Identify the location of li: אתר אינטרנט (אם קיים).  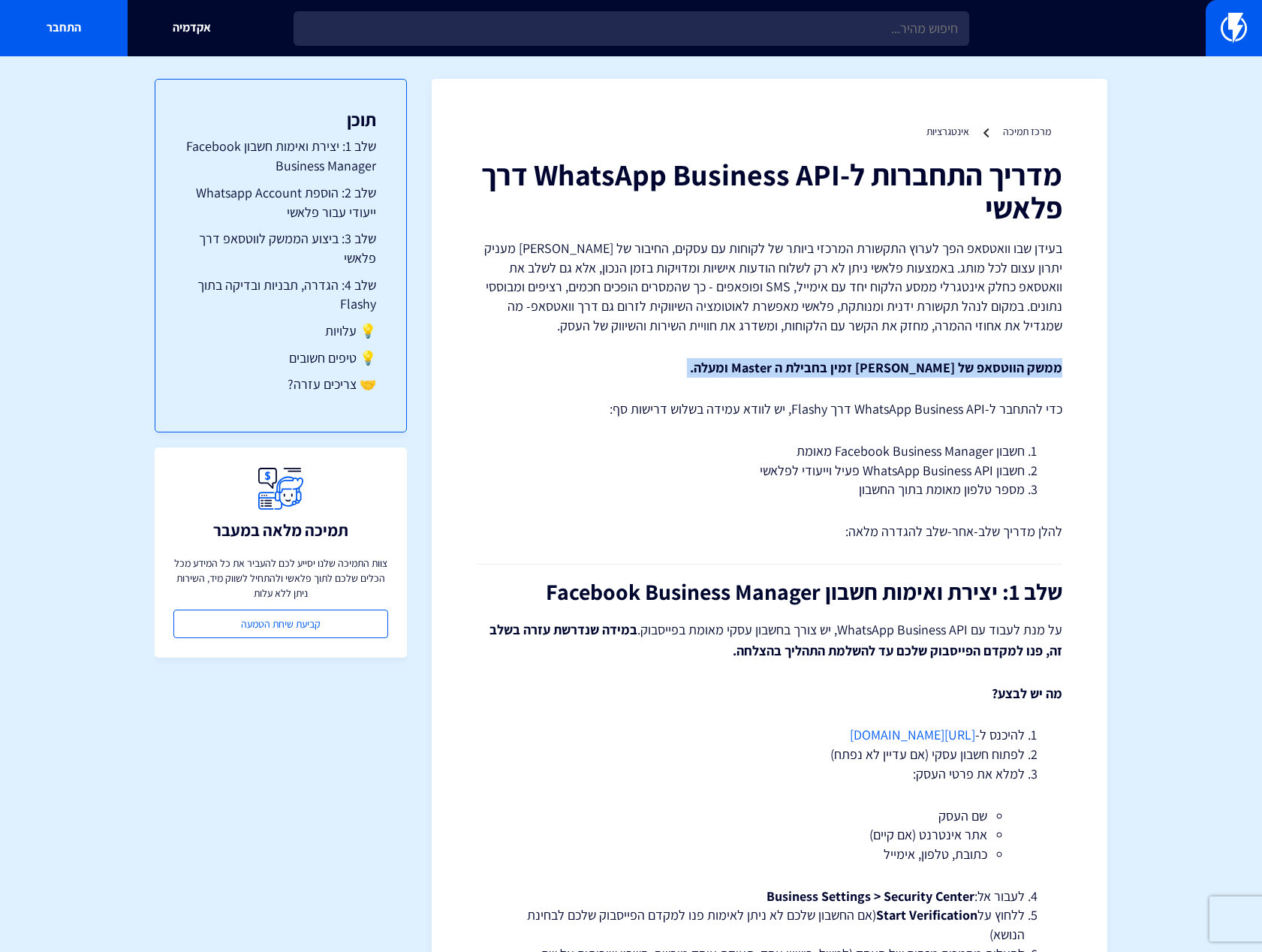
(770, 835).